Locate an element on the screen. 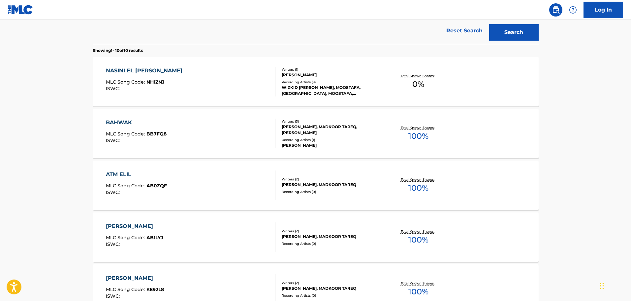 The height and width of the screenshot is (301, 631). a: Log In is located at coordinates (604, 10).